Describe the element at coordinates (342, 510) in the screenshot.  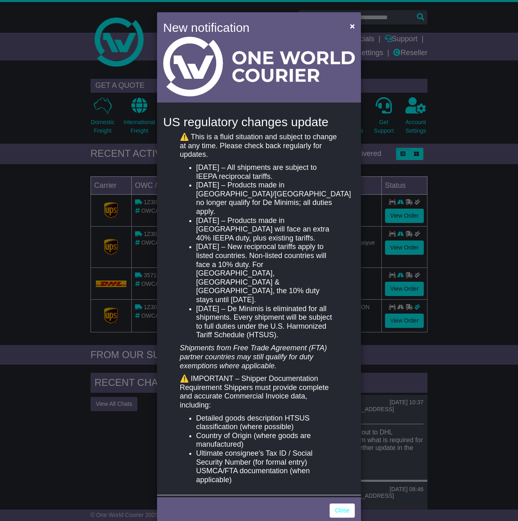
I see `a: Close` at that location.